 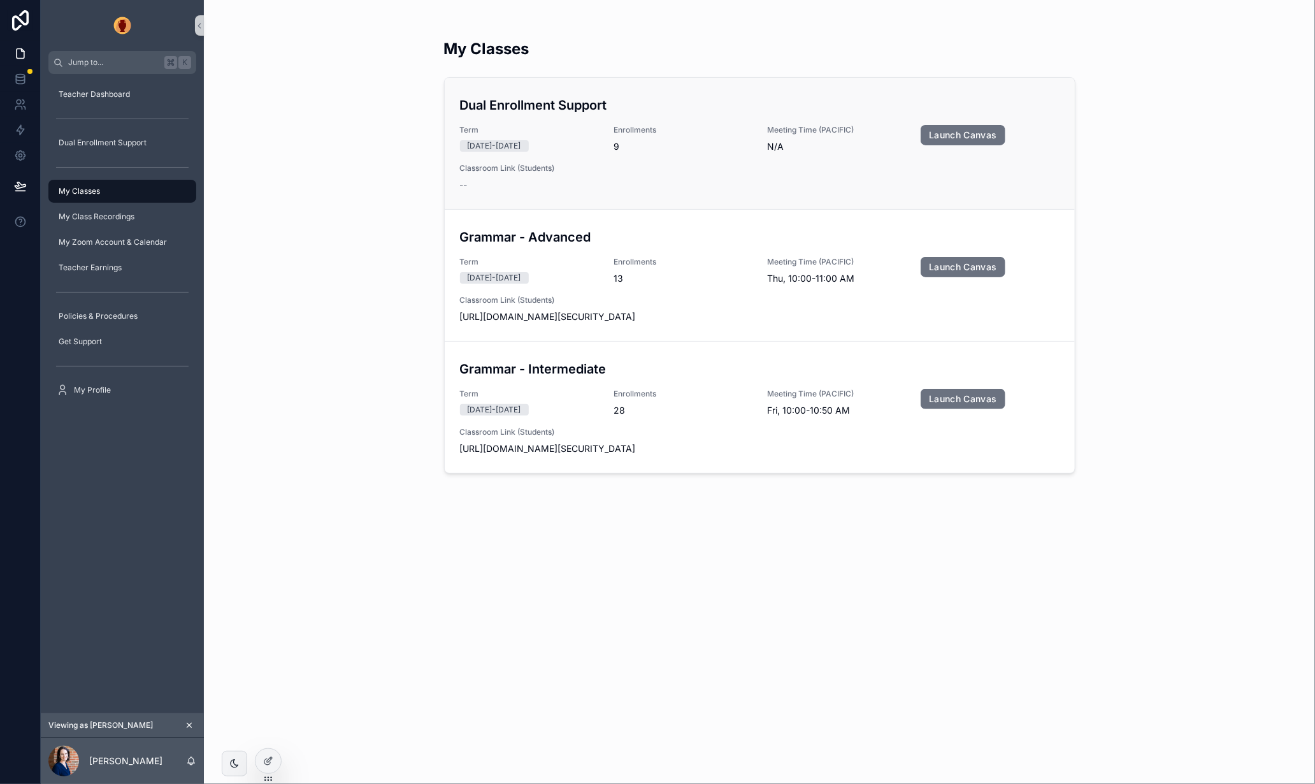 What do you see at coordinates (760, 105) in the screenshot?
I see `h3: Dual Enrollment Support` at bounding box center [760, 105].